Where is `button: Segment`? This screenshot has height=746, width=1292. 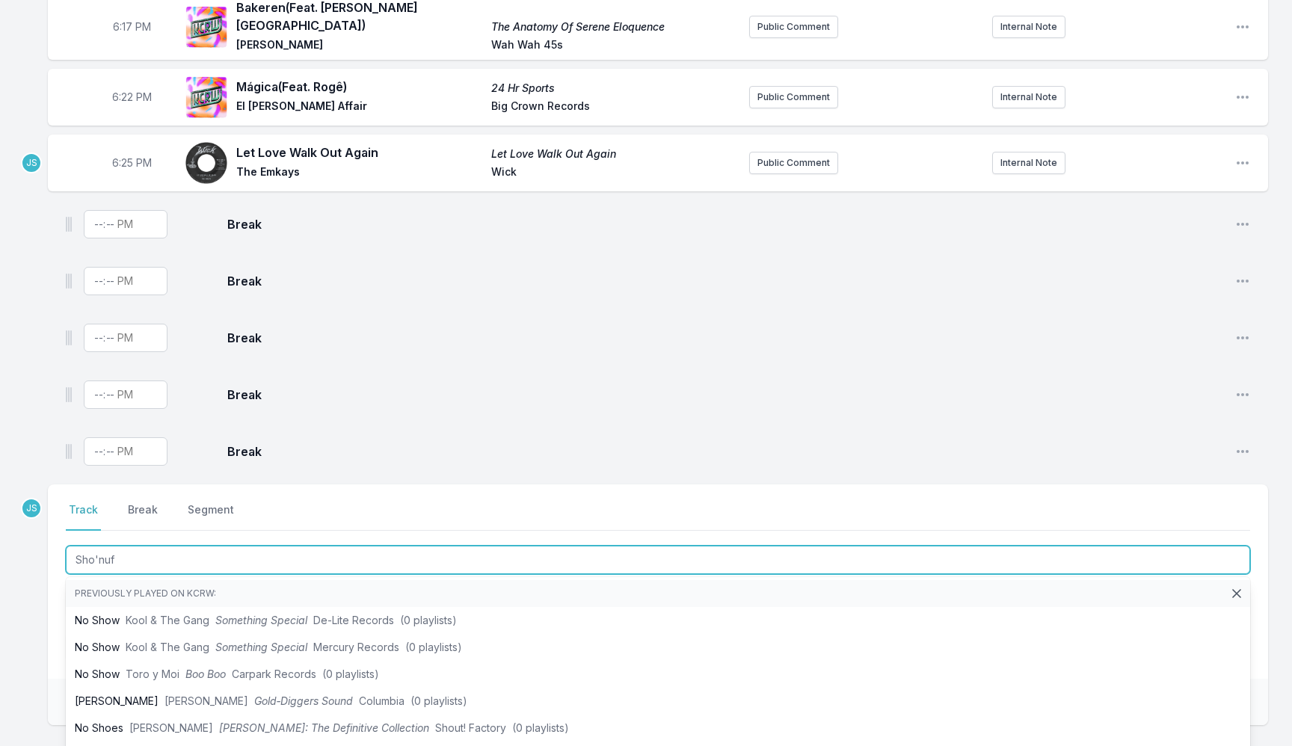
button: Segment is located at coordinates (211, 517).